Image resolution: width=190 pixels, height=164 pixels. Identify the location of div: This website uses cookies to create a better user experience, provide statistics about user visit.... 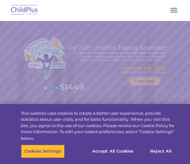
(98, 126).